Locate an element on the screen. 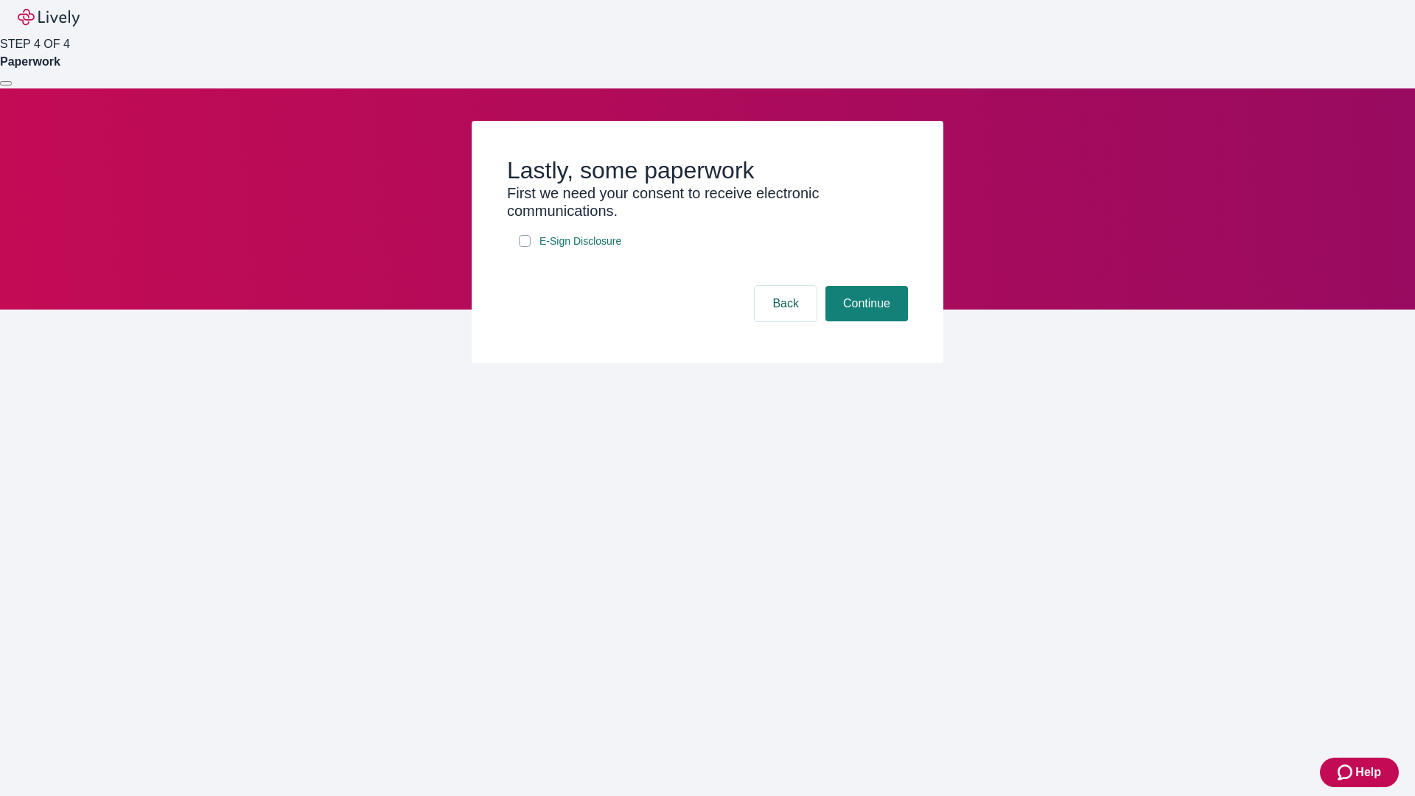 Image resolution: width=1415 pixels, height=796 pixels. button: Continue is located at coordinates (867, 304).